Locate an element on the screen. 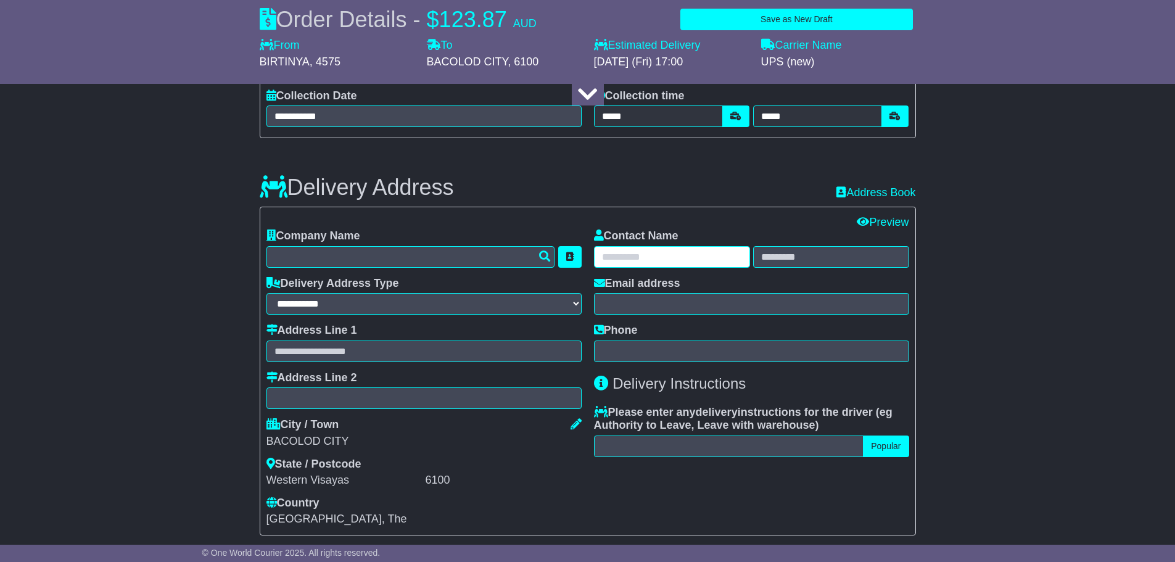 This screenshot has height=562, width=1175. span: BACOLOD CITY is located at coordinates (468, 62).